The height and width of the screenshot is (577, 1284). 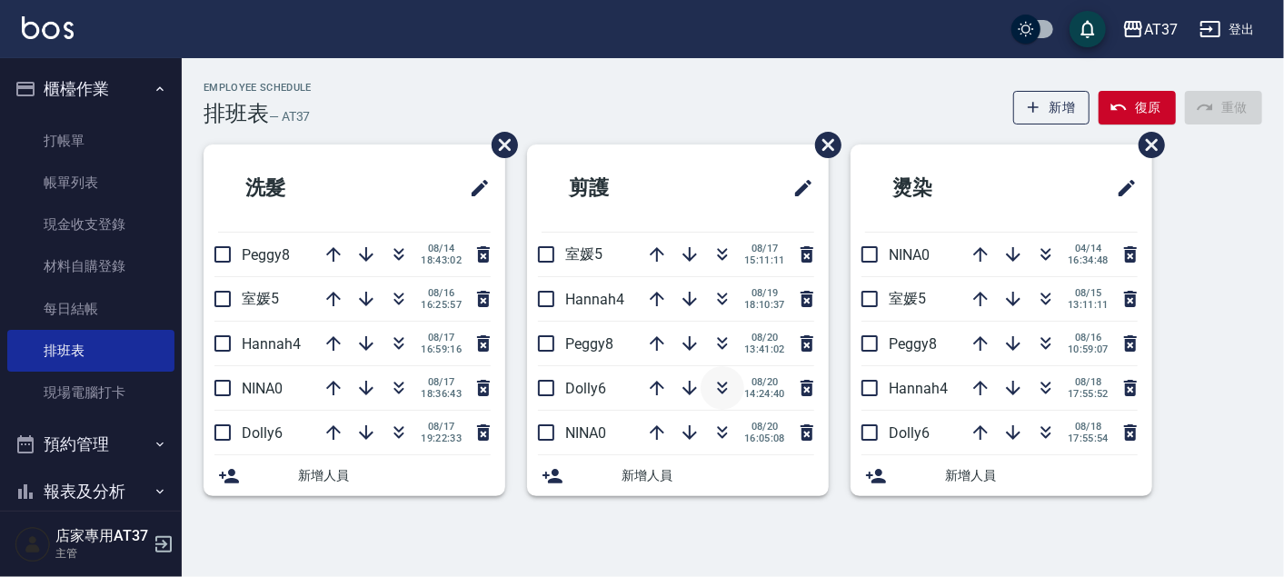 I want to click on span: 04/14, so click(x=1088, y=248).